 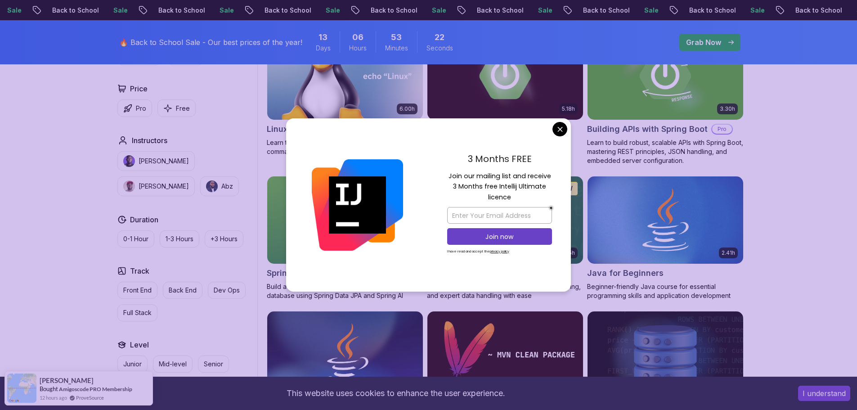 What do you see at coordinates (90, 397) in the screenshot?
I see `a: ProveSource` at bounding box center [90, 397].